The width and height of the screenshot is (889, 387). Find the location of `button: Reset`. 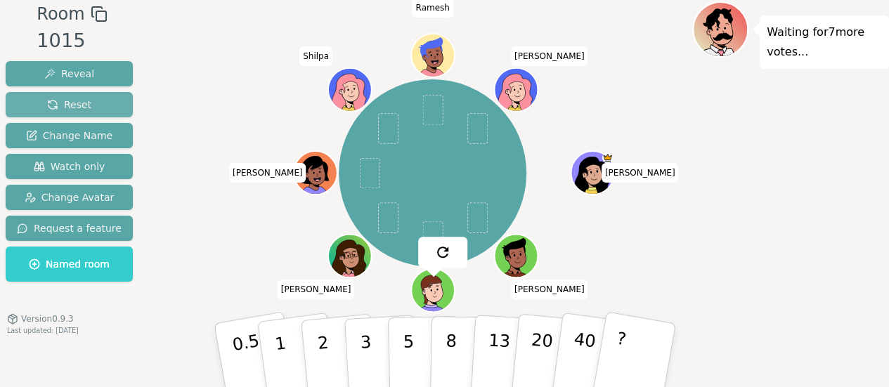

button: Reset is located at coordinates (69, 105).